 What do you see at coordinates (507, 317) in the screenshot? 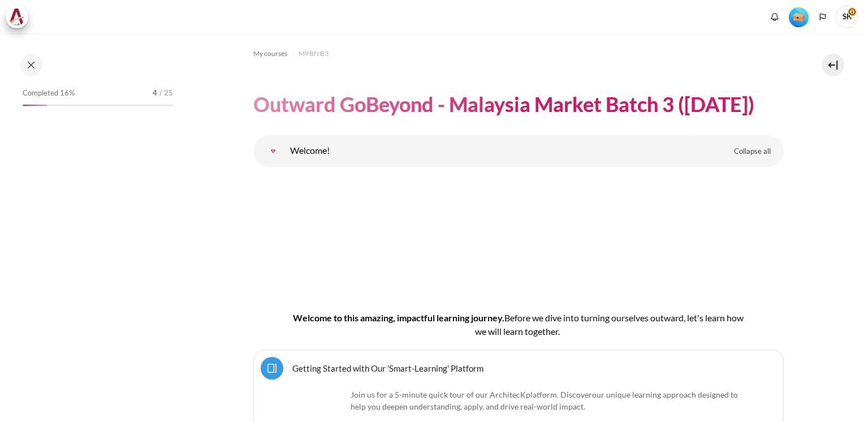
I see `span: B` at bounding box center [507, 317].